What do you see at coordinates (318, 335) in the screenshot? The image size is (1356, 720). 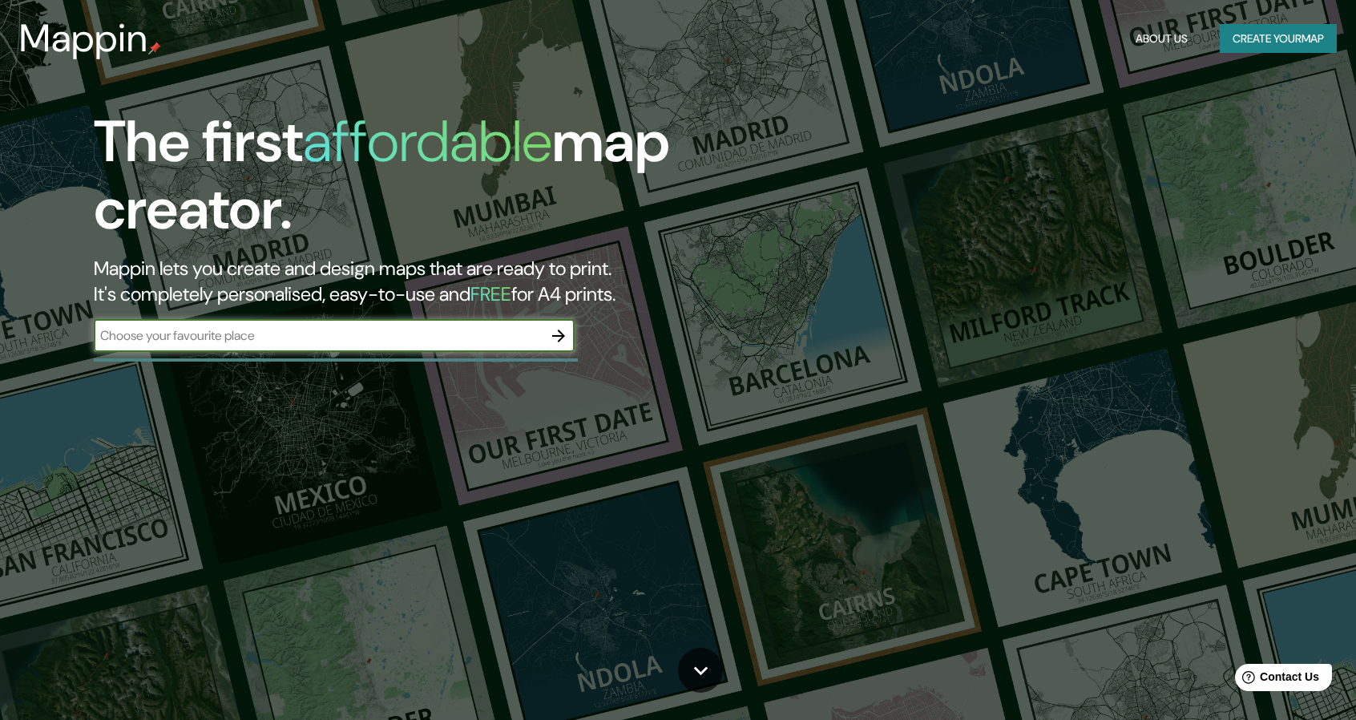 I see `input: Choose your favourite place` at bounding box center [318, 335].